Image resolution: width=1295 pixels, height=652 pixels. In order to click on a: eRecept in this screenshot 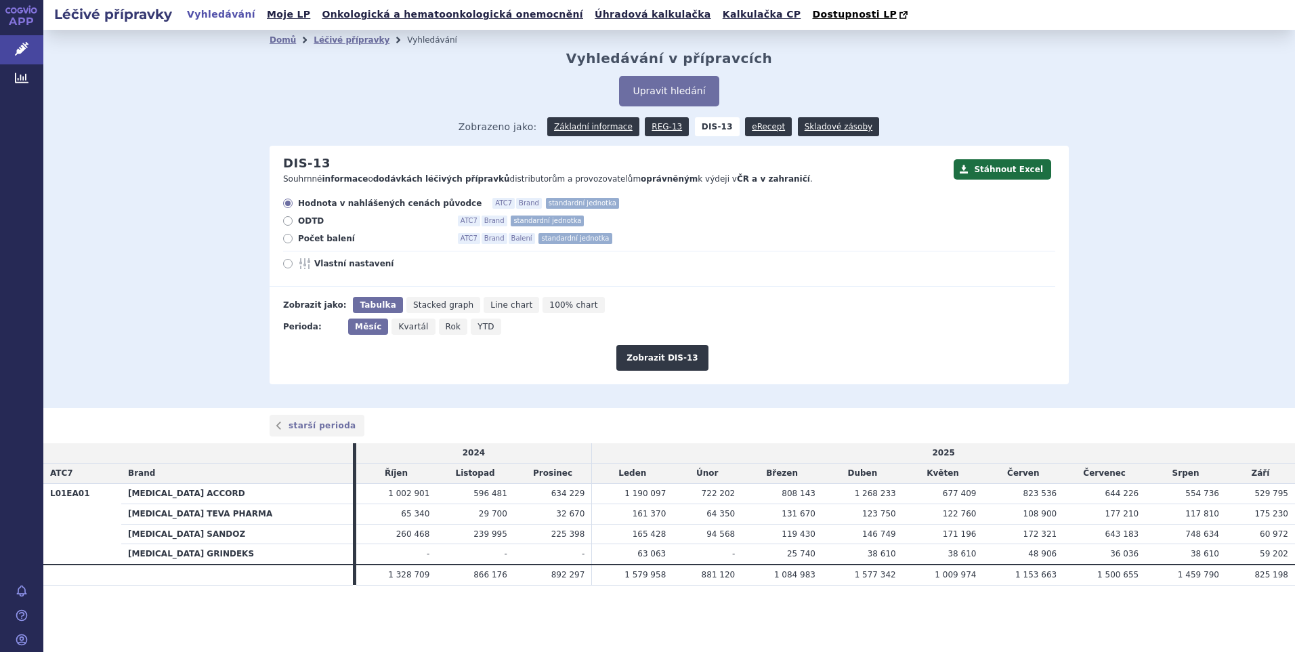, I will do `click(768, 127)`.